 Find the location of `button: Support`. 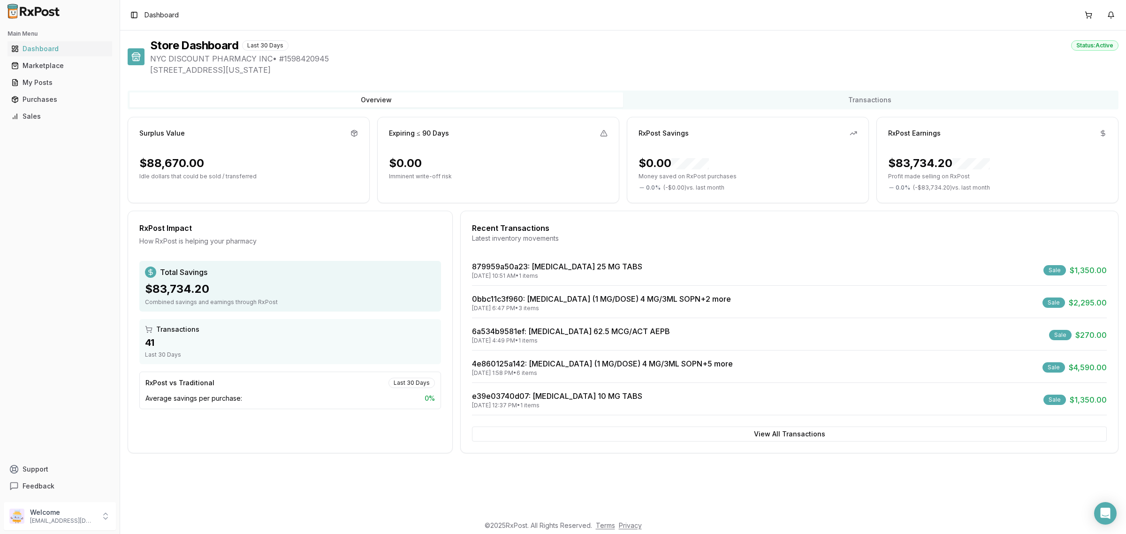

button: Support is located at coordinates (60, 469).